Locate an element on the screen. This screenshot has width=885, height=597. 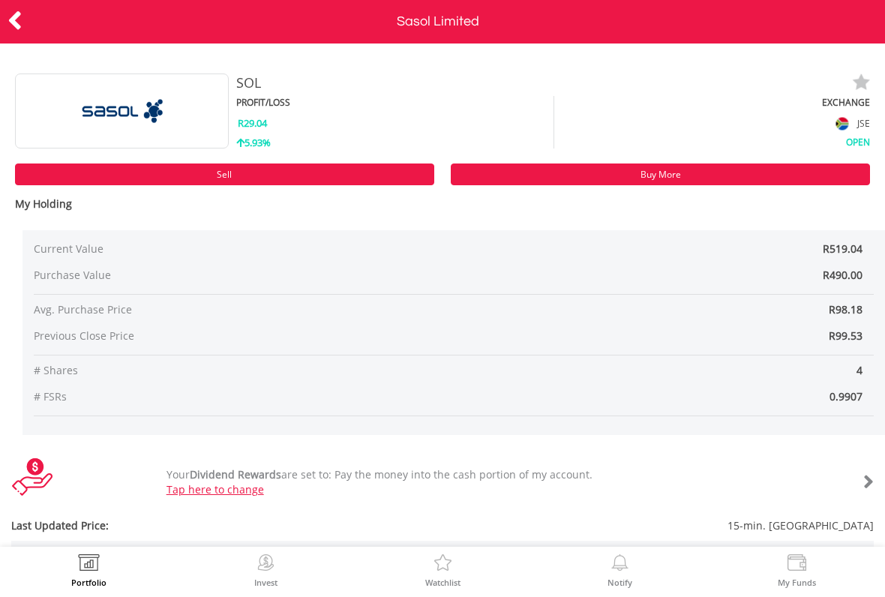
label: My Funds is located at coordinates (797, 582).